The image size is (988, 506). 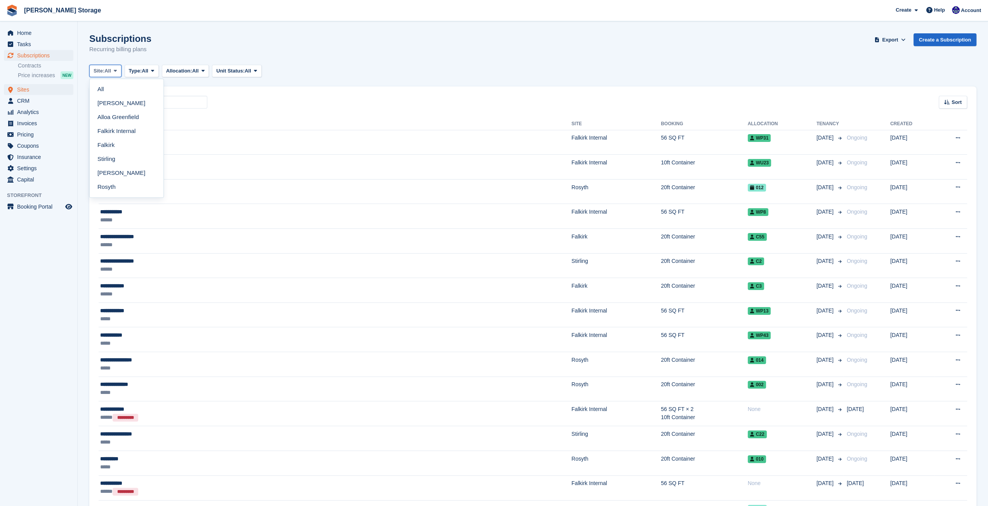 I want to click on span: Coupons, so click(x=40, y=146).